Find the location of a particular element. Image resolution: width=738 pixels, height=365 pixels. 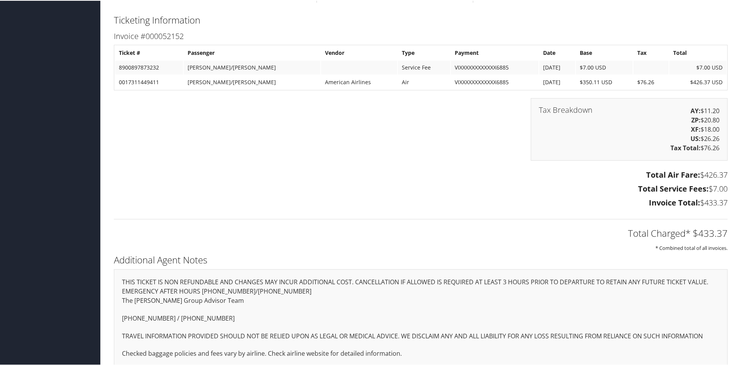

th: Passenger is located at coordinates (252, 52).